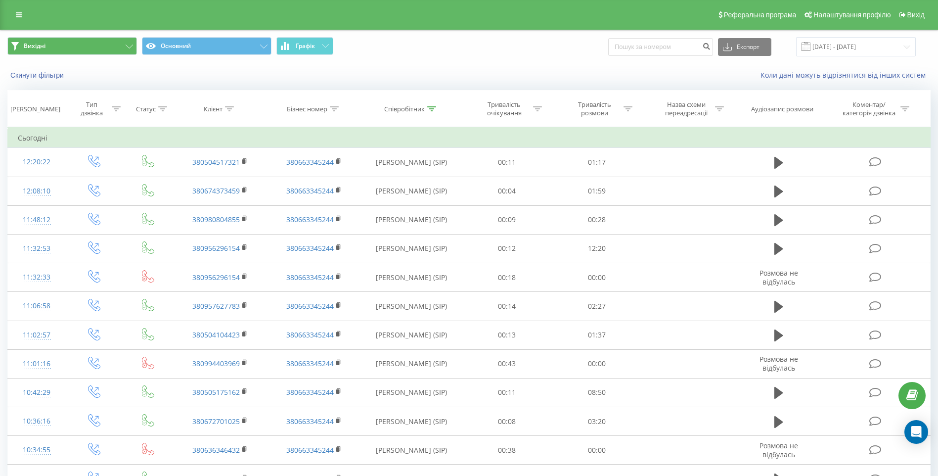 Image resolution: width=938 pixels, height=476 pixels. I want to click on div: 12:20:22, so click(37, 162).